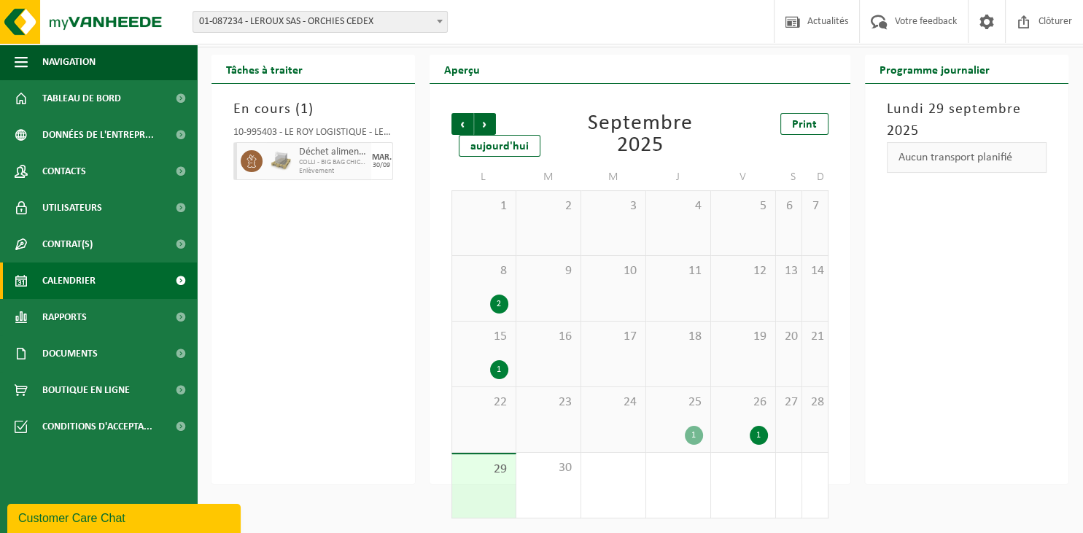 The image size is (1083, 533). What do you see at coordinates (483, 337) in the screenshot?
I see `span: 15` at bounding box center [483, 337].